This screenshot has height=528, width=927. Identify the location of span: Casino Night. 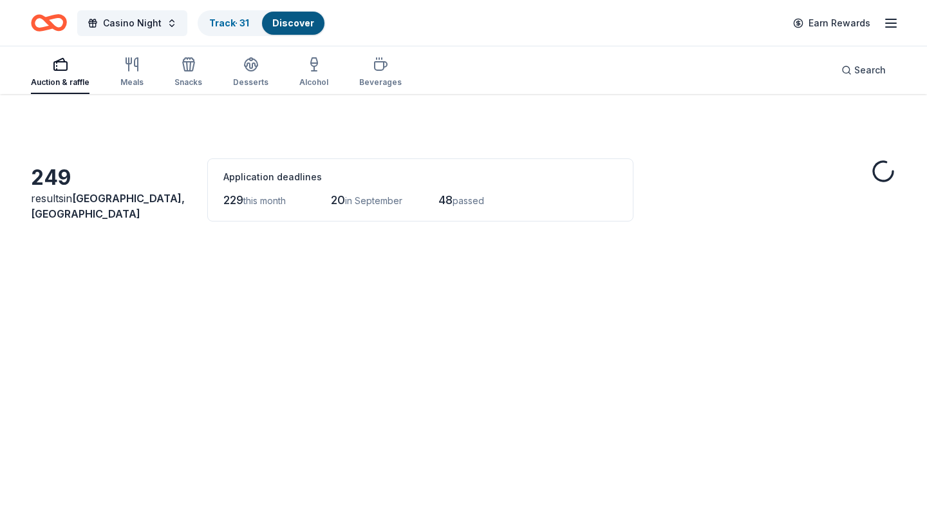
(132, 23).